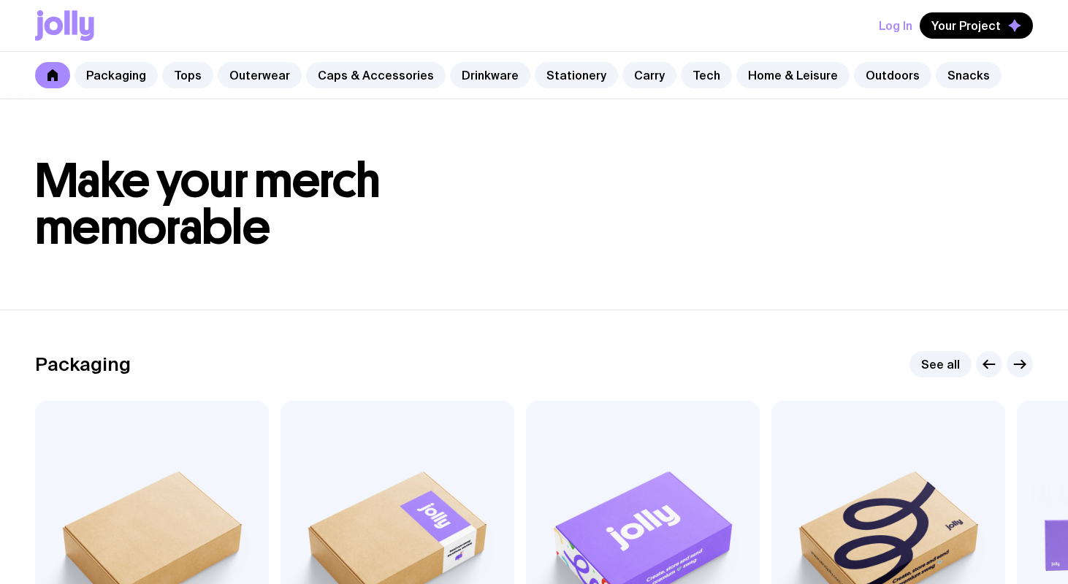  Describe the element at coordinates (576, 75) in the screenshot. I see `a: Stationery` at that location.